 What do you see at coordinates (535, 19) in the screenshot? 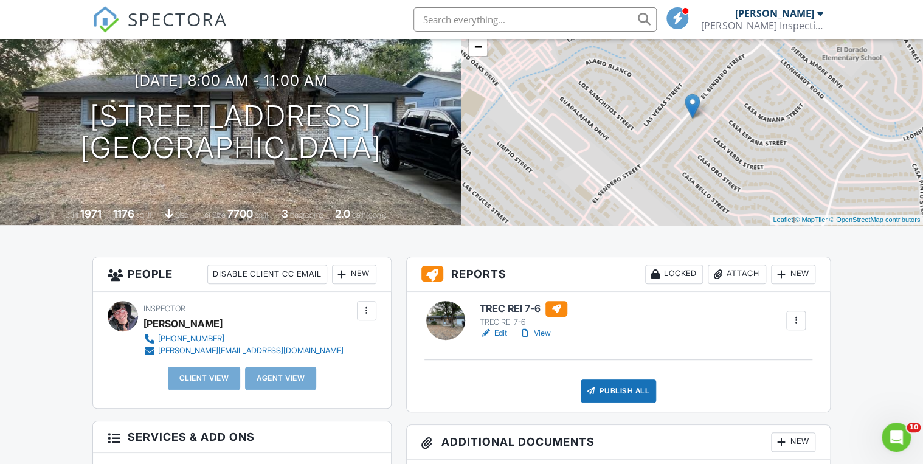
I see `input: Search everything...` at bounding box center [535, 19].